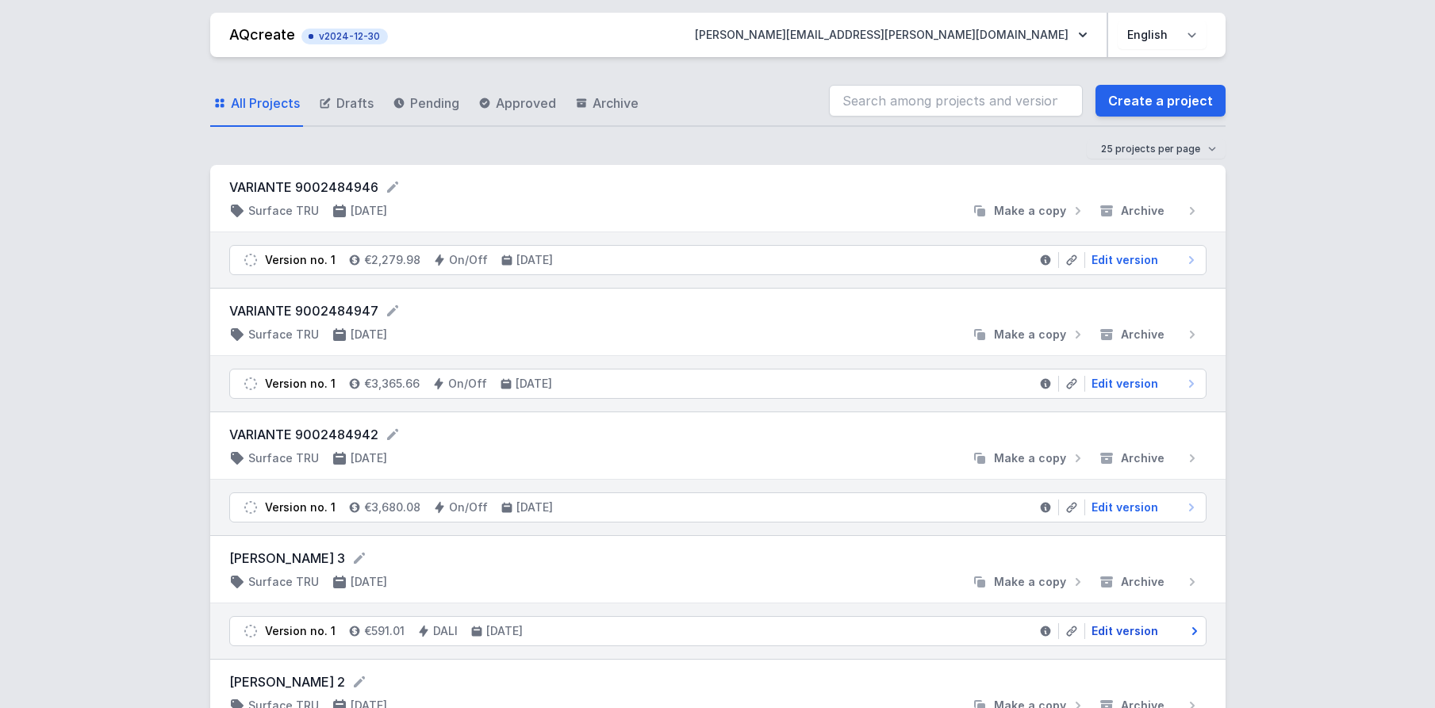 The height and width of the screenshot is (708, 1435). What do you see at coordinates (256, 104) in the screenshot?
I see `a: All Projects` at bounding box center [256, 104].